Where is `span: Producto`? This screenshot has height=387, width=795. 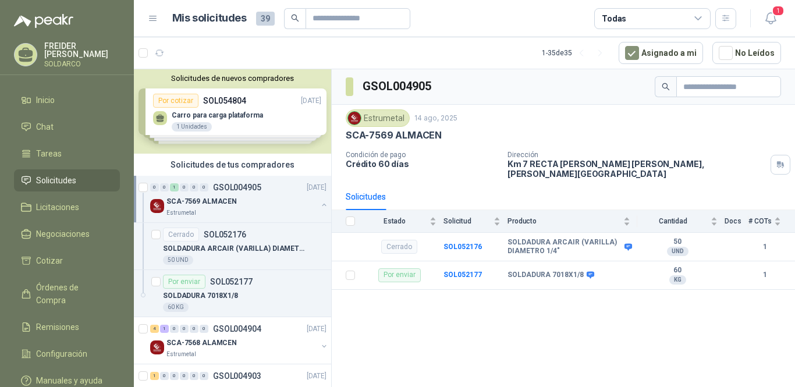
span: Producto is located at coordinates (564, 221).